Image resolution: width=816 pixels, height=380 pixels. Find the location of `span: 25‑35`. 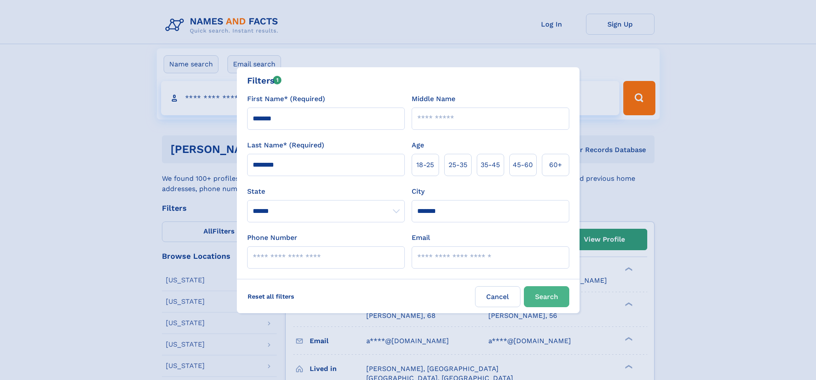

span: 25‑35 is located at coordinates (458, 165).